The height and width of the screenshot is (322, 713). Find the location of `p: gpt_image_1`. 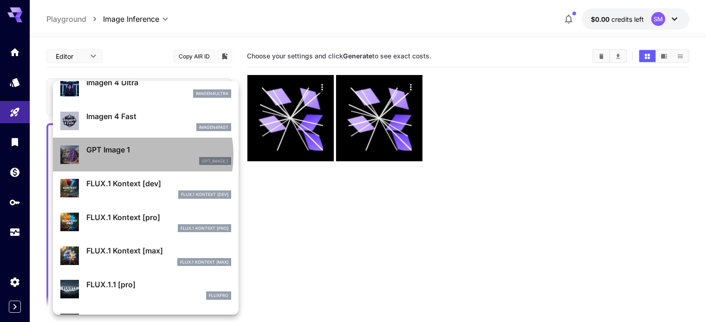

p: gpt_image_1 is located at coordinates (215, 161).